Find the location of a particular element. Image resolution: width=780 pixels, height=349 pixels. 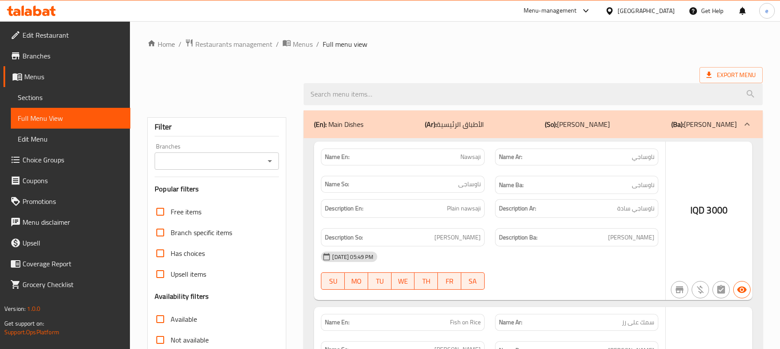

span: TH is located at coordinates (426, 281).